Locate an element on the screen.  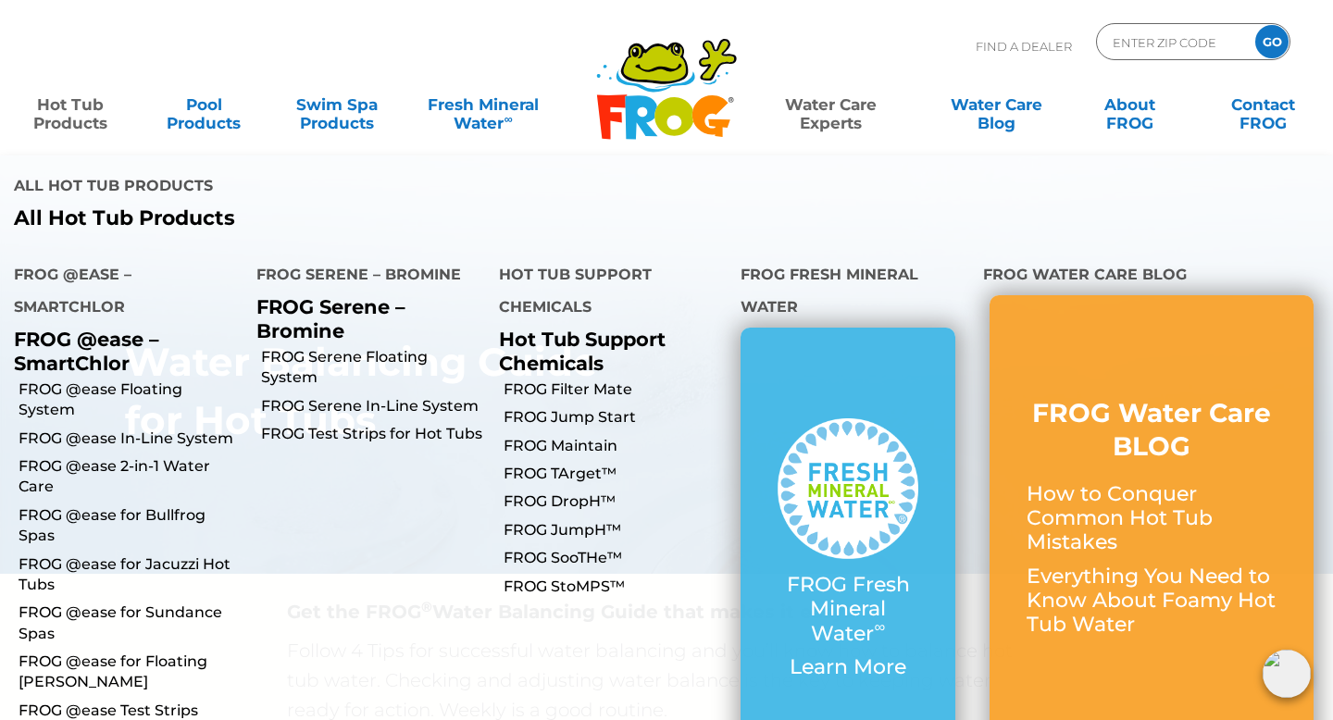
a: PoolProducts is located at coordinates (204, 105).